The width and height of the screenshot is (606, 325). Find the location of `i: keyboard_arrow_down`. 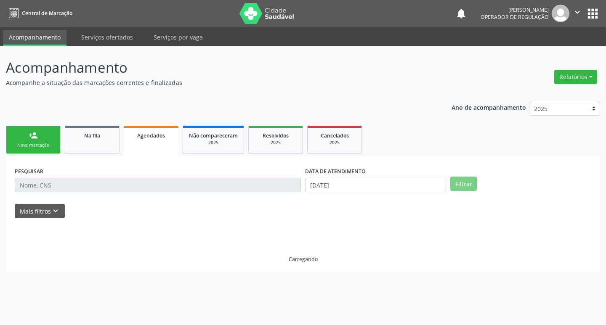

i: keyboard_arrow_down is located at coordinates (56, 211).